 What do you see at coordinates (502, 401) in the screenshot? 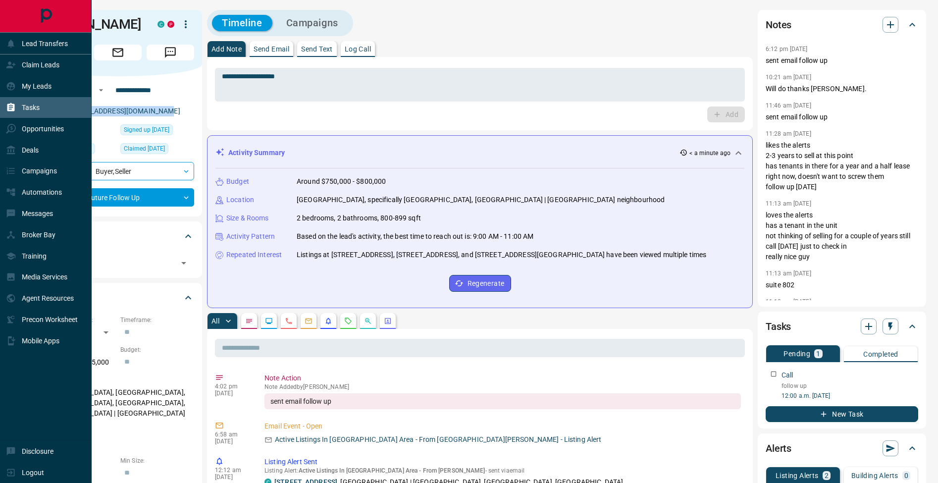
I see `div: sent email follow up` at bounding box center [502, 401].